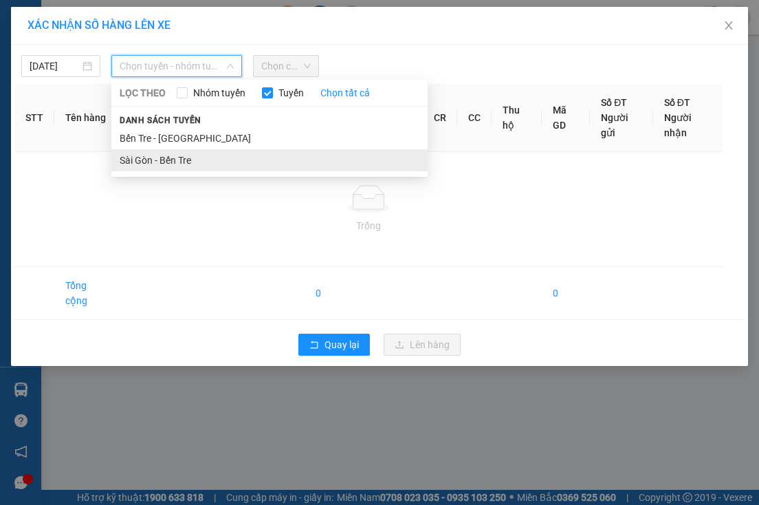 The width and height of the screenshot is (759, 505). I want to click on td: Tổng cộng, so click(86, 293).